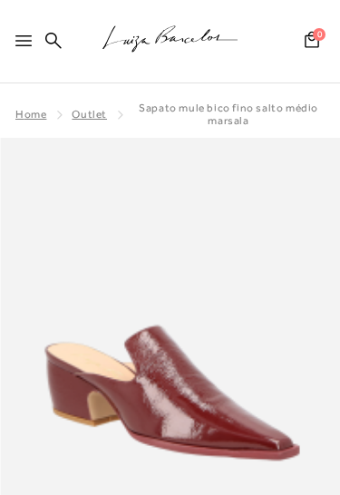  I want to click on span: Home, so click(31, 114).